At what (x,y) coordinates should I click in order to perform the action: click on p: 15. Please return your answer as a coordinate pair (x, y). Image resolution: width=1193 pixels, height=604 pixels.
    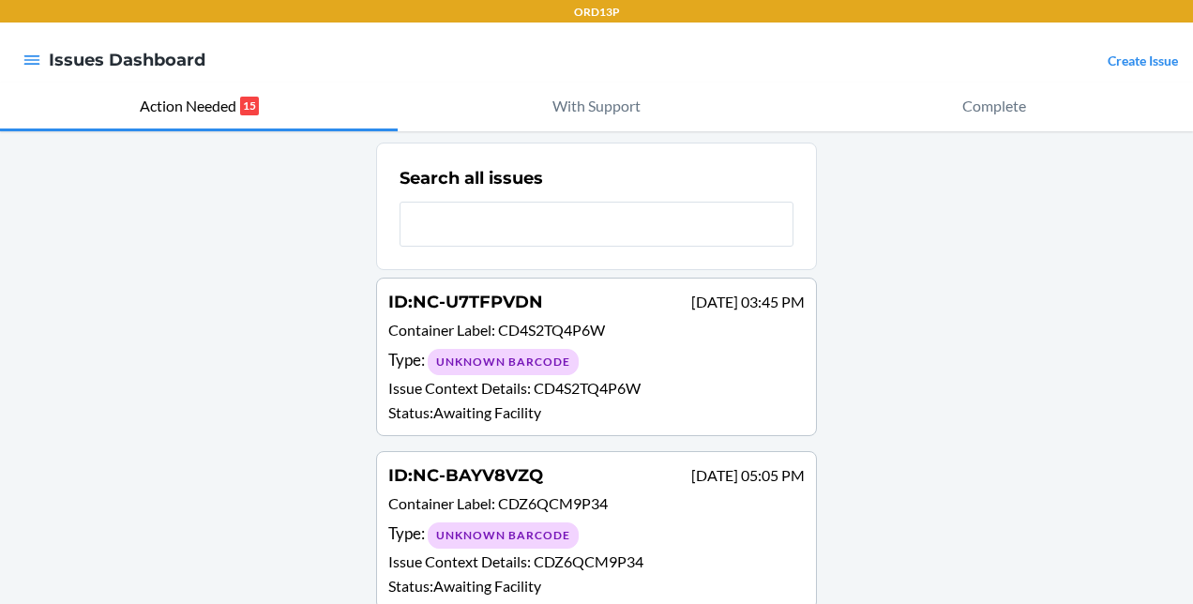
    Looking at the image, I should click on (250, 106).